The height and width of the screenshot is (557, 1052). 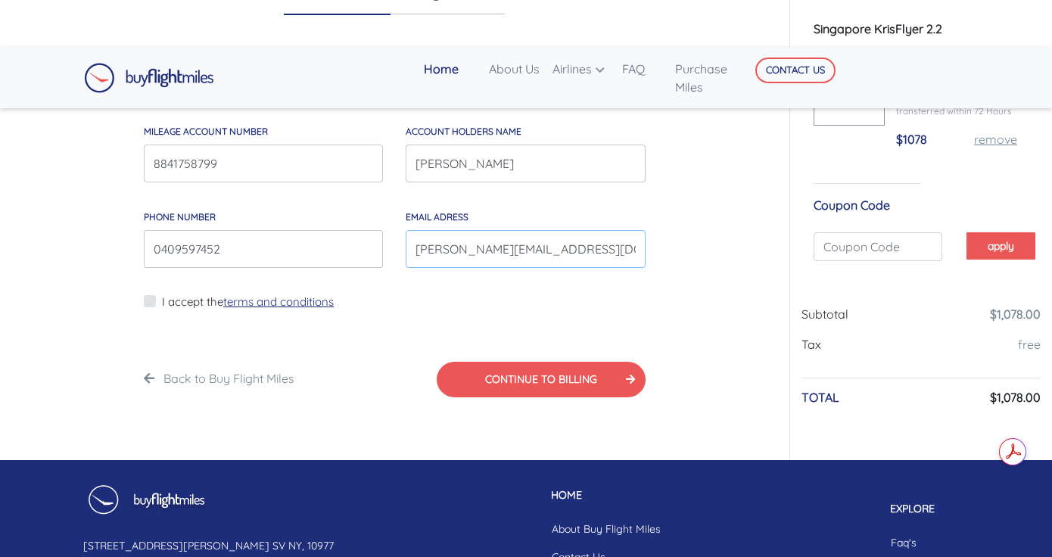 What do you see at coordinates (541, 379) in the screenshot?
I see `button: CONTINUE TO BILLING` at bounding box center [541, 379].